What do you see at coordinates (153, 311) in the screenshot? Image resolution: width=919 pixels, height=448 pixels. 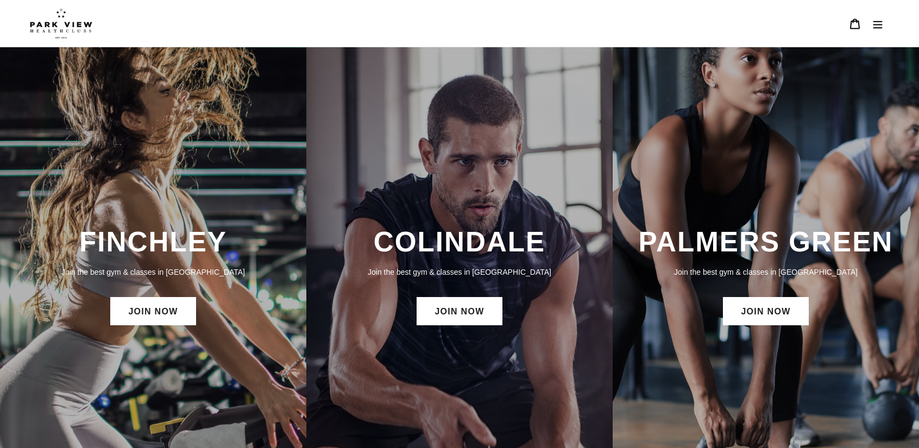 I see `a: JOIN NOW: Finchley Membership` at bounding box center [153, 311].